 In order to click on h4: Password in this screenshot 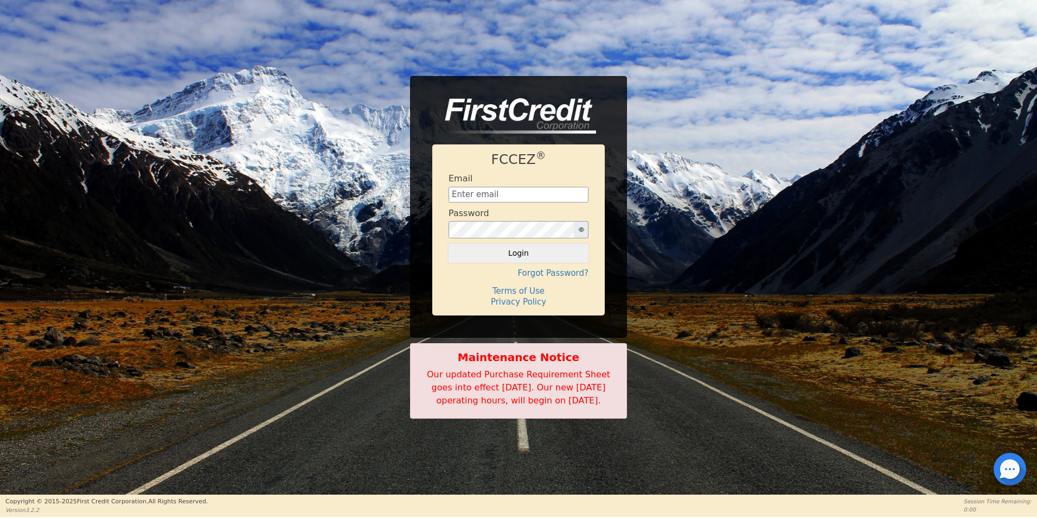, I will do `click(469, 213)`.